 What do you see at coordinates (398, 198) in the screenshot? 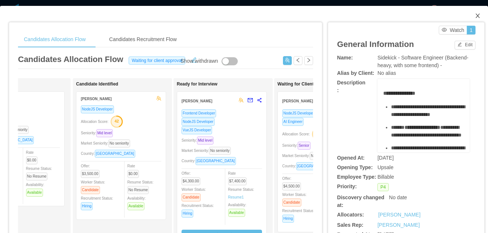
I see `span: No date` at bounding box center [398, 198].